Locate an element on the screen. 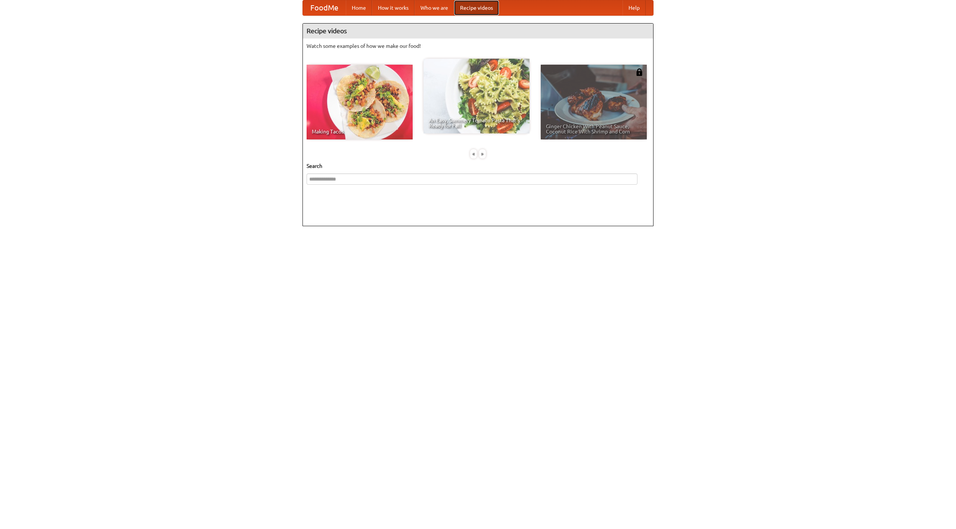 This screenshot has width=956, height=529. img: 483408.png is located at coordinates (640, 72).